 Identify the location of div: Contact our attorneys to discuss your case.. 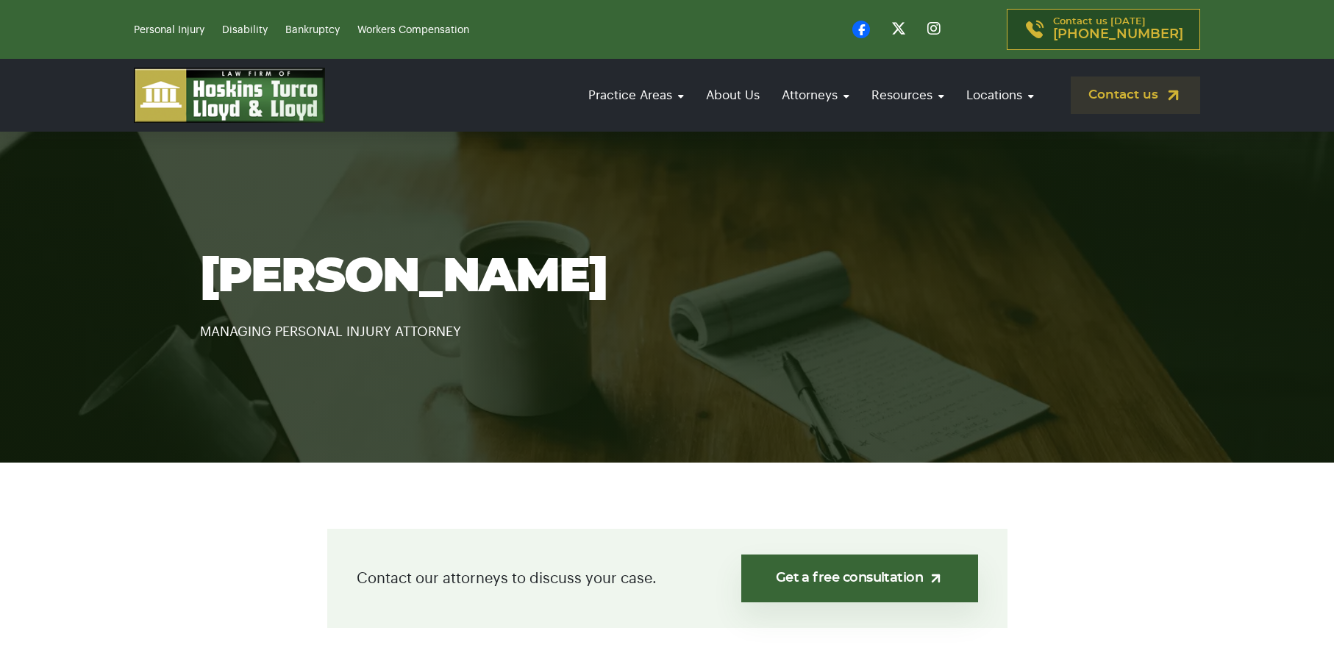
(667, 578).